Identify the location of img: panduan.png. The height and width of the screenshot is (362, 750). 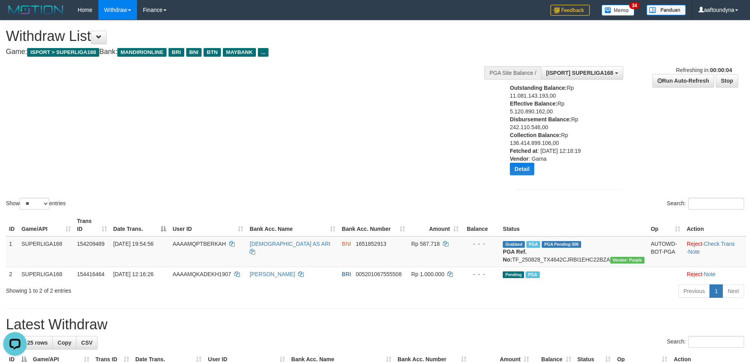
(666, 10).